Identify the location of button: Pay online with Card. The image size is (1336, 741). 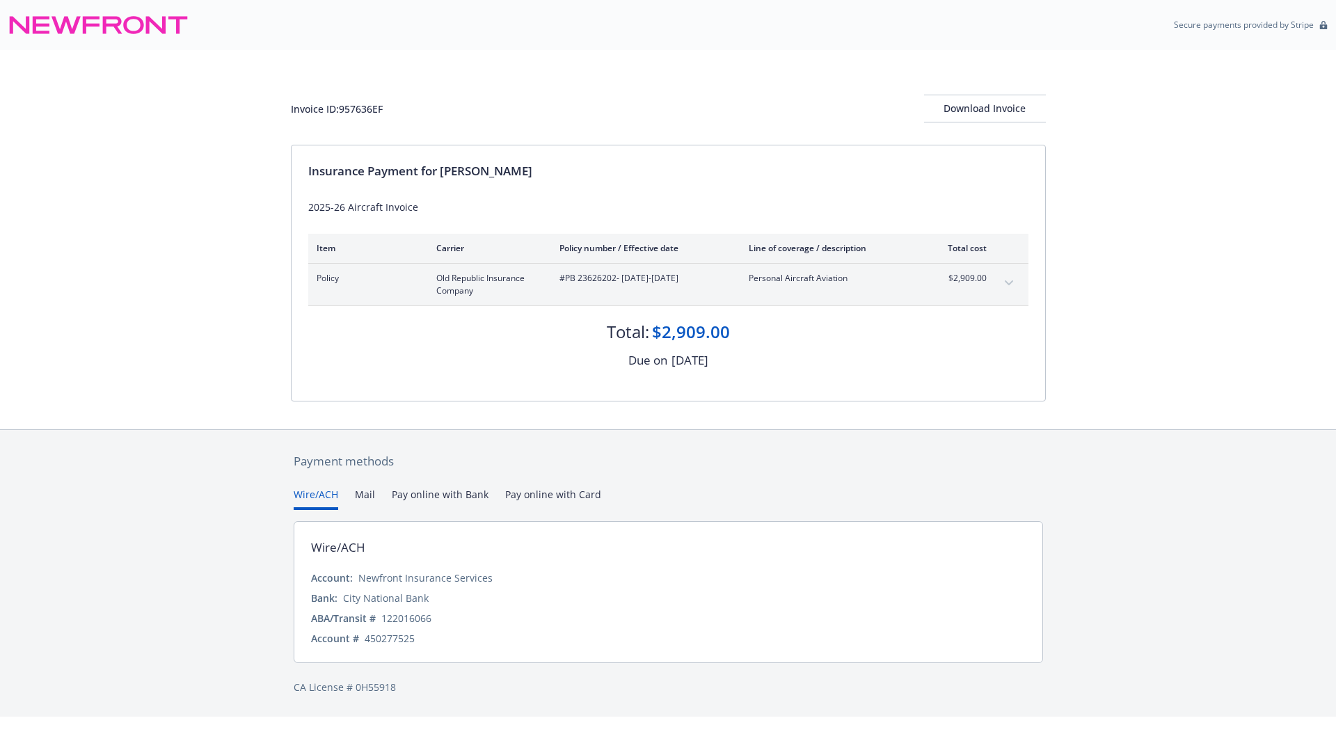
(553, 498).